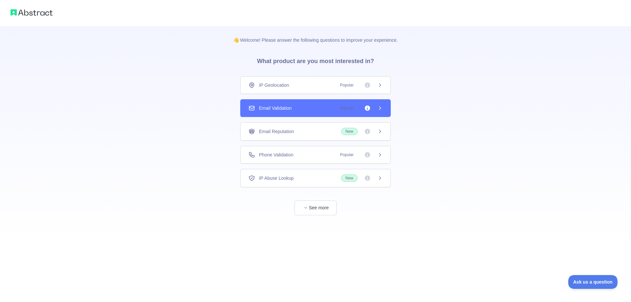  Describe the element at coordinates (276, 131) in the screenshot. I see `span: Email Reputation` at that location.